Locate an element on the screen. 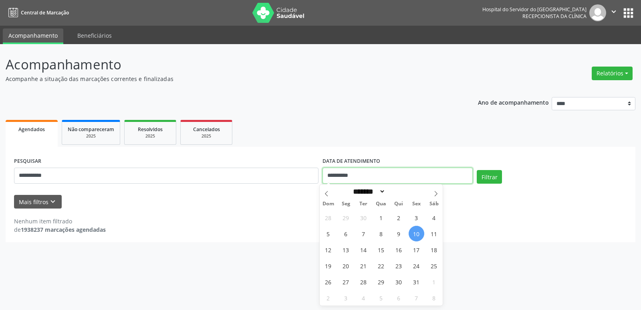  span: Dom is located at coordinates (329, 204).